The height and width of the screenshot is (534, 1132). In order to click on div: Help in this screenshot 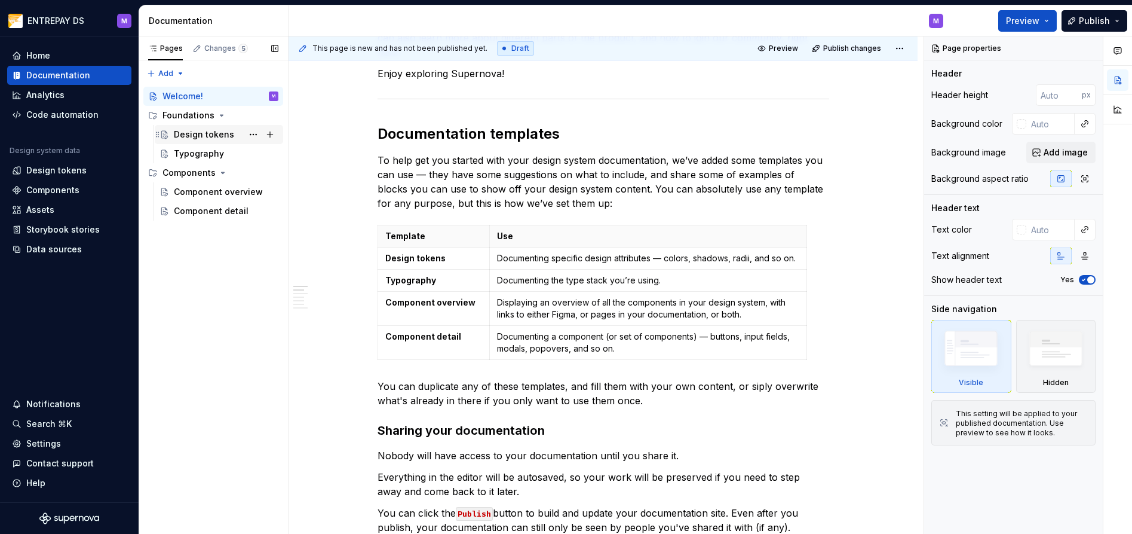, I will do `click(36, 483)`.